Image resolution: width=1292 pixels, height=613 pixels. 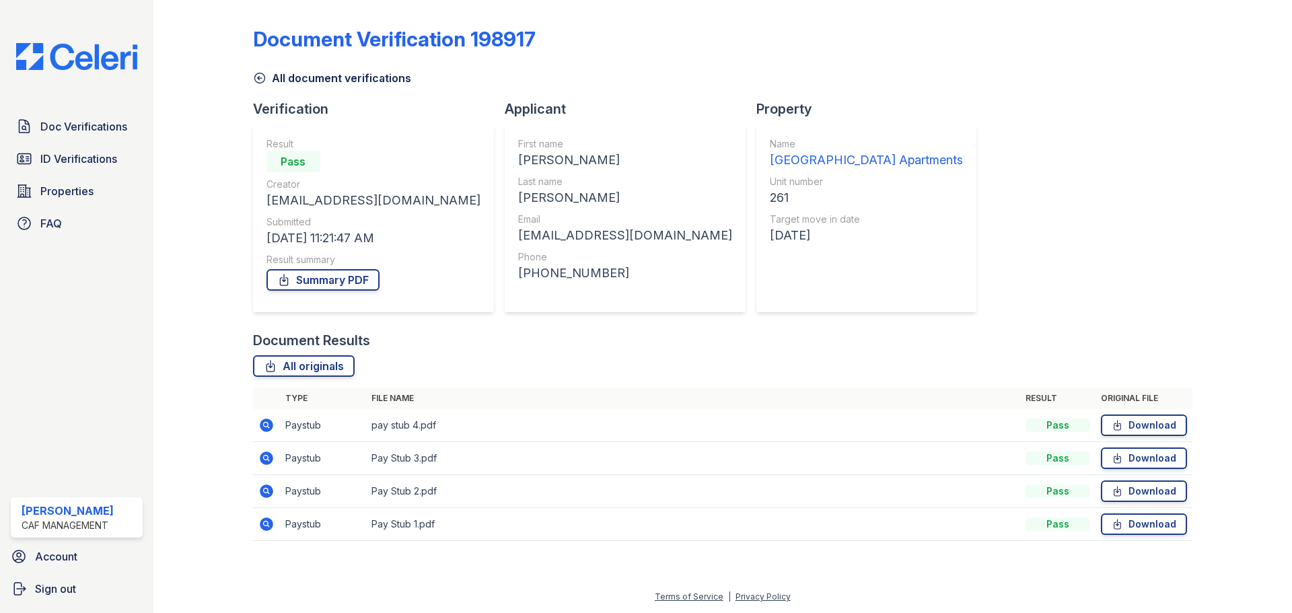 I want to click on div: First name, so click(x=625, y=144).